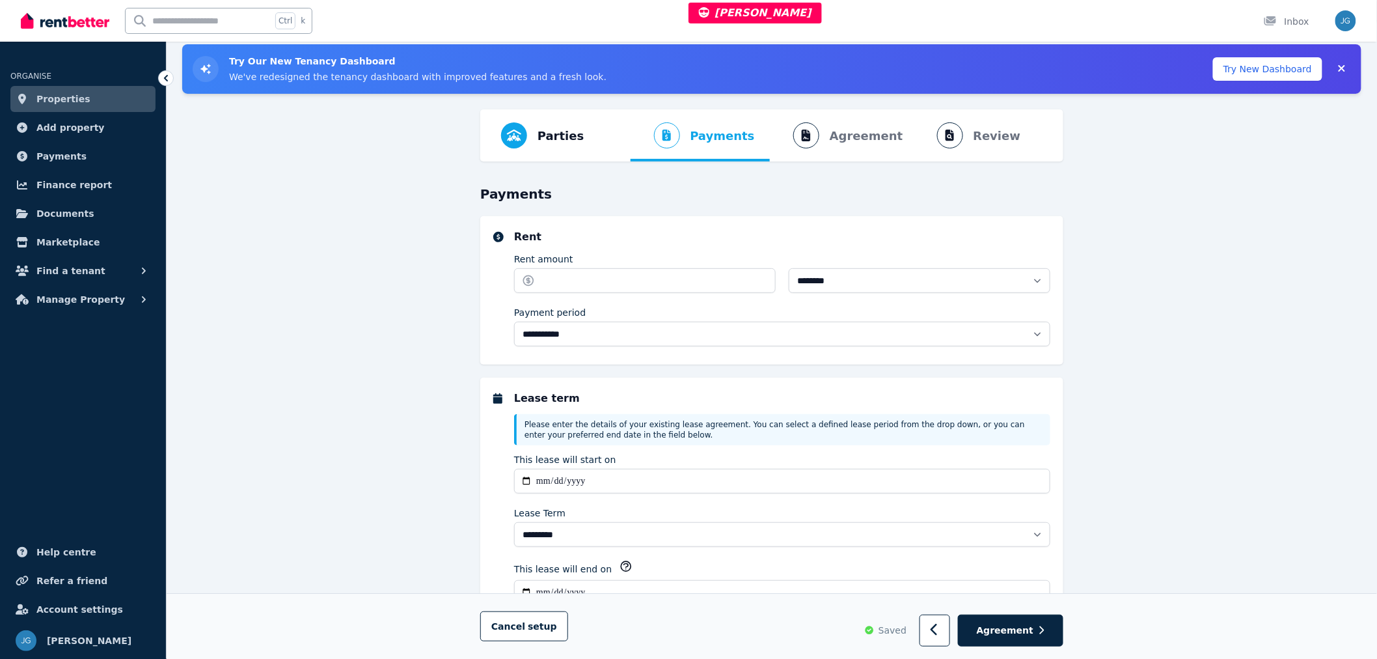 Image resolution: width=1377 pixels, height=659 pixels. Describe the element at coordinates (524, 626) in the screenshot. I see `span: Cancel` at that location.